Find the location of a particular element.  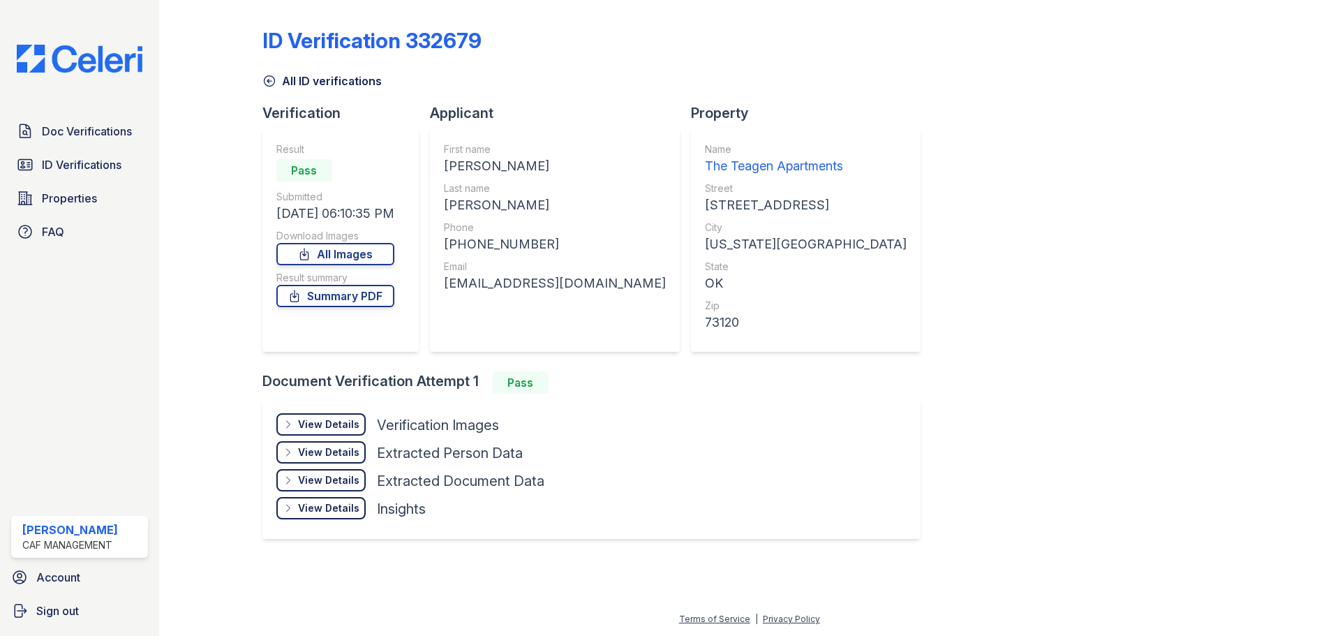

div: Last name is located at coordinates (555, 188).